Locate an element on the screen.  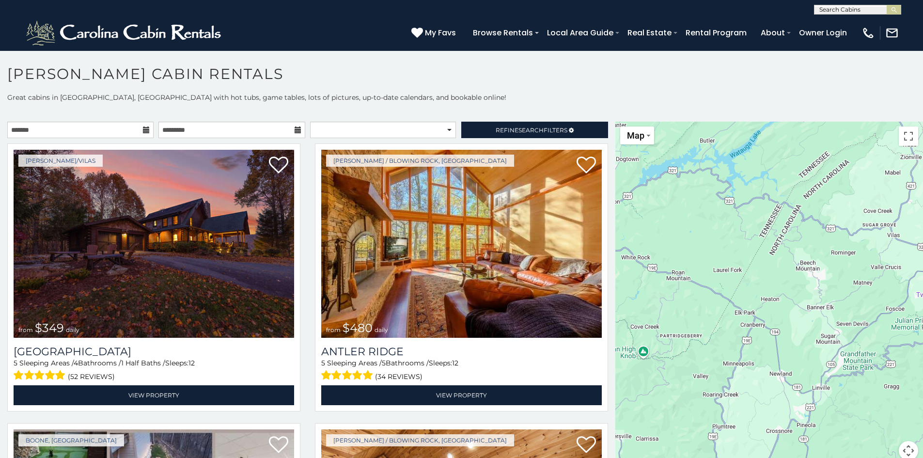
a: RefineSearchFilters is located at coordinates (534, 130).